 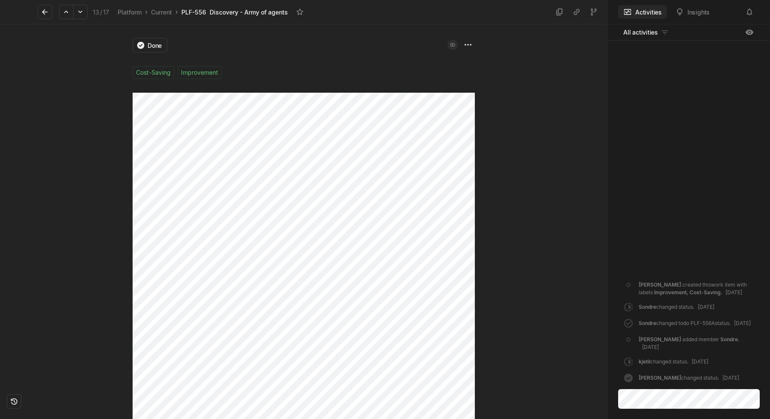 I want to click on button: Done, so click(x=150, y=45).